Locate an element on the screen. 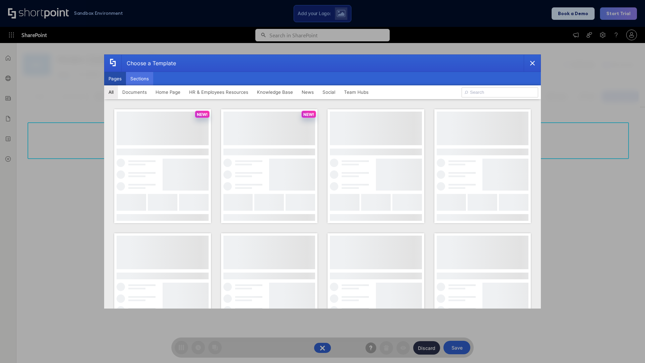  button: Documents is located at coordinates (134, 92).